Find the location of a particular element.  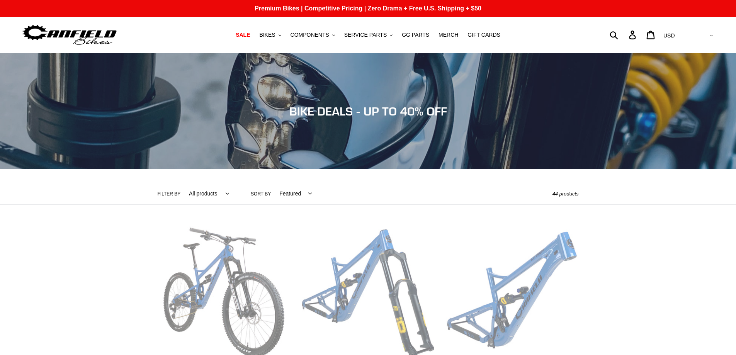

span: BIKES is located at coordinates (267, 35).